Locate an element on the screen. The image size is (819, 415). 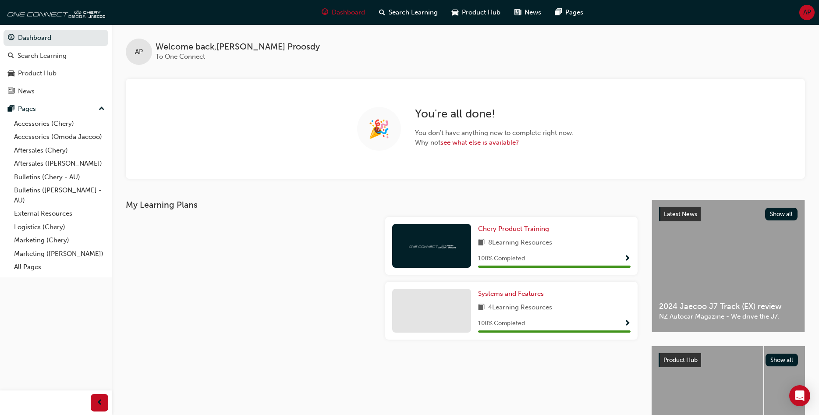
span: Systems and Features is located at coordinates (511, 294).